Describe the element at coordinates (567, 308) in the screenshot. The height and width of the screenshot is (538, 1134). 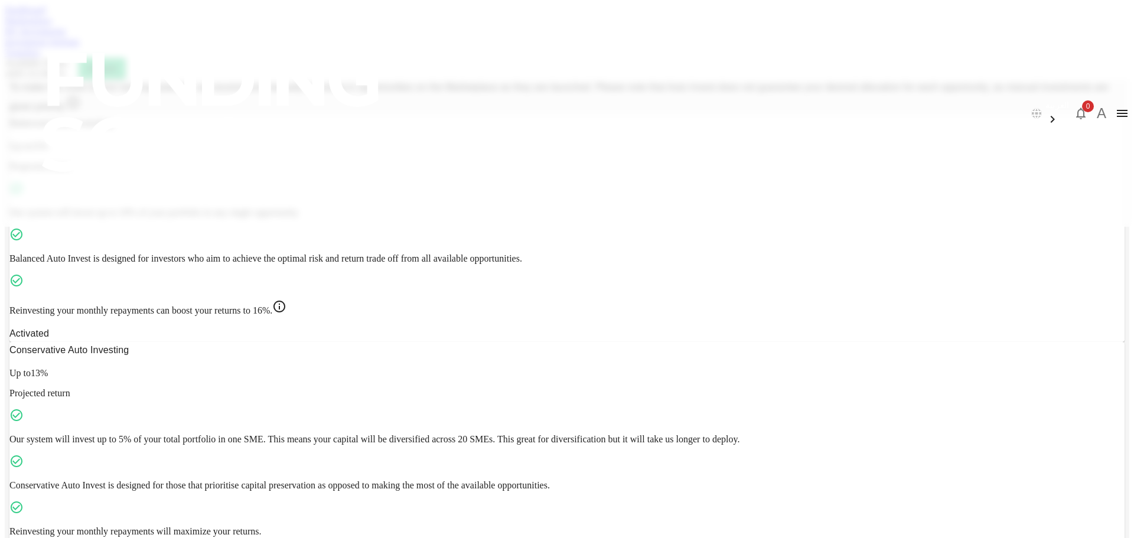
I see `p: Reinvesting your monthly repayments can boost your returns to 16%.` at that location.